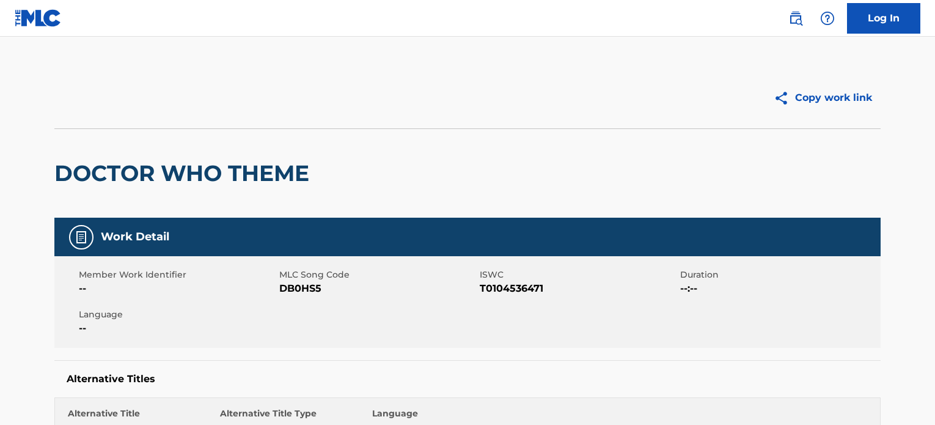 The height and width of the screenshot is (425, 935). What do you see at coordinates (578, 274) in the screenshot?
I see `span: ISWC` at bounding box center [578, 274].